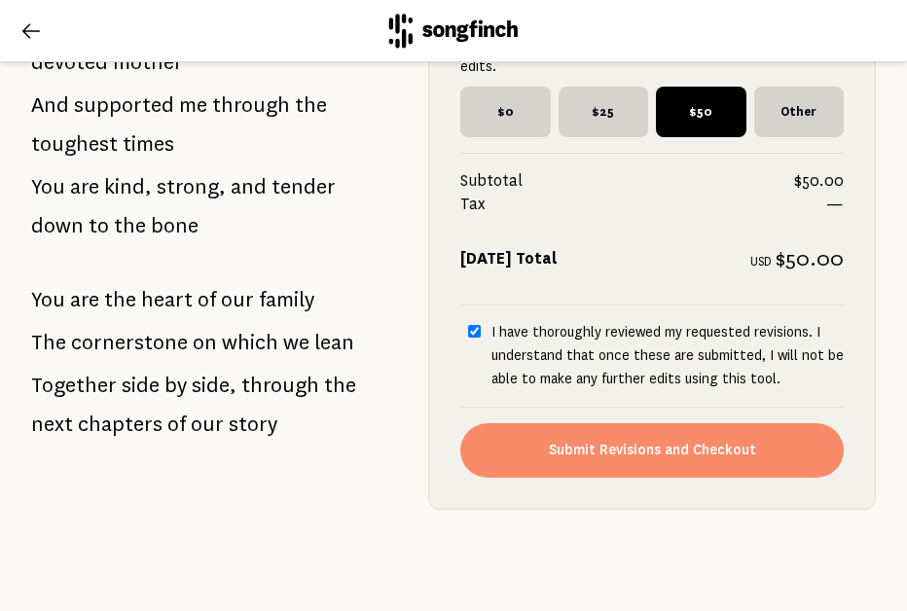  Describe the element at coordinates (52, 424) in the screenshot. I see `span: next` at that location.